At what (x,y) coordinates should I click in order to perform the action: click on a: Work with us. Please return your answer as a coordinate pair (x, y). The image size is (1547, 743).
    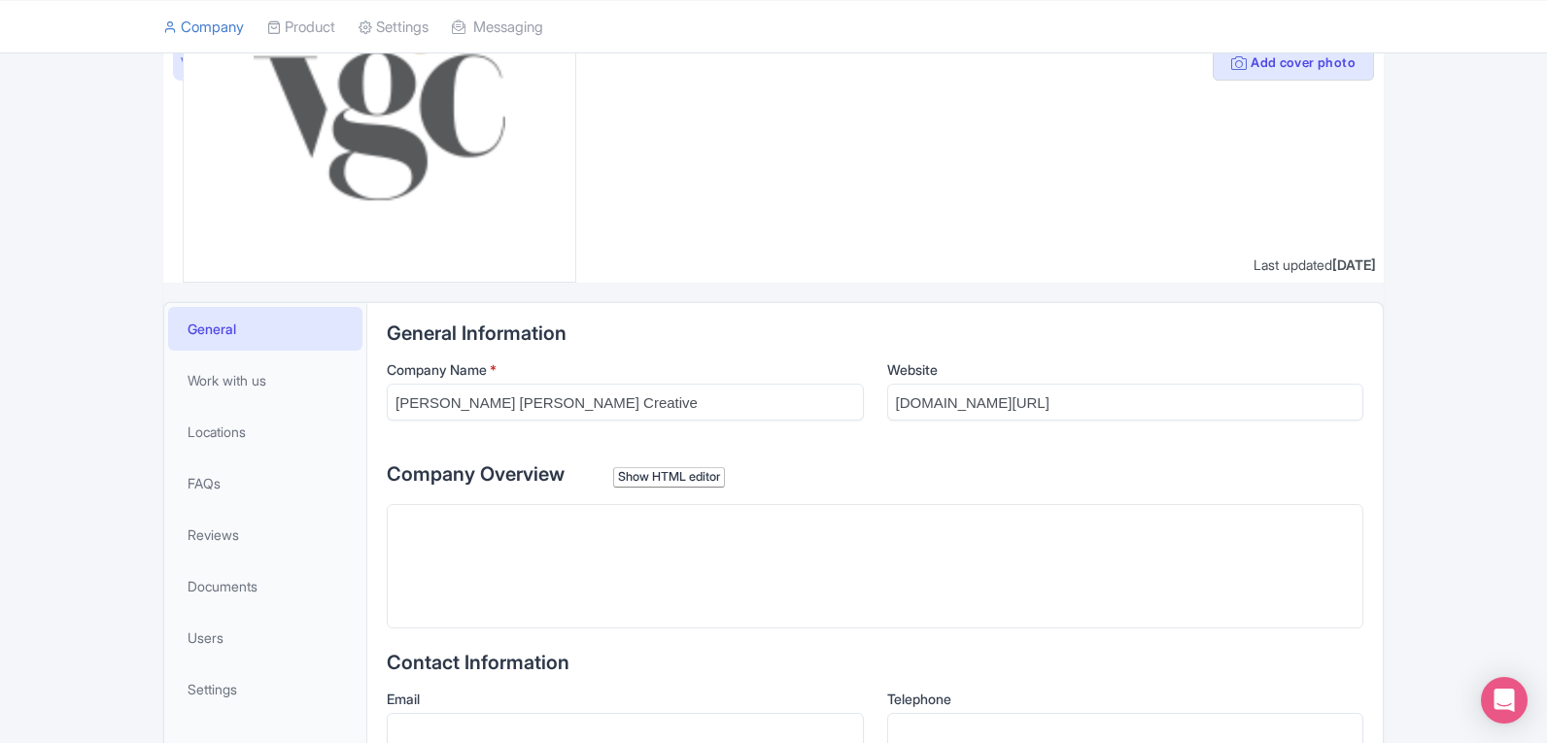
    Looking at the image, I should click on (265, 380).